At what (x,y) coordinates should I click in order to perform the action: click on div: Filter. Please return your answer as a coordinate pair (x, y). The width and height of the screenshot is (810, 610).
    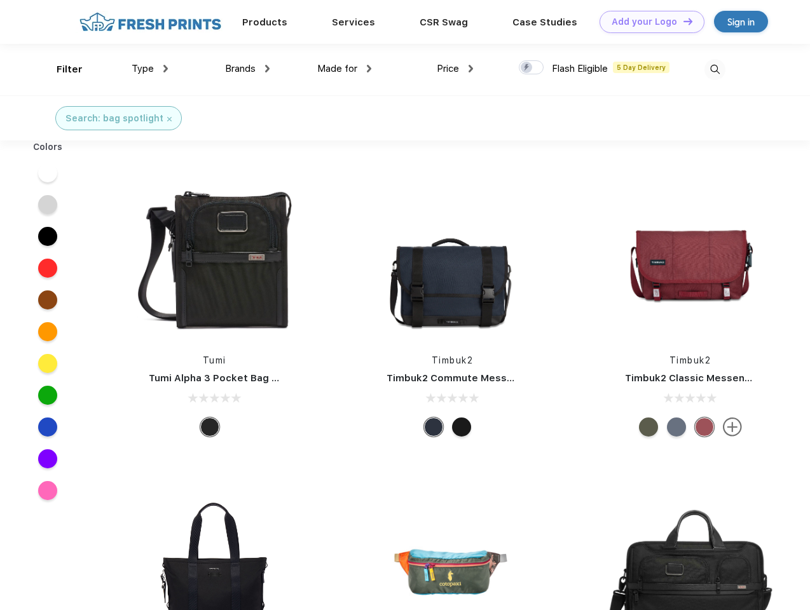
    Looking at the image, I should click on (69, 69).